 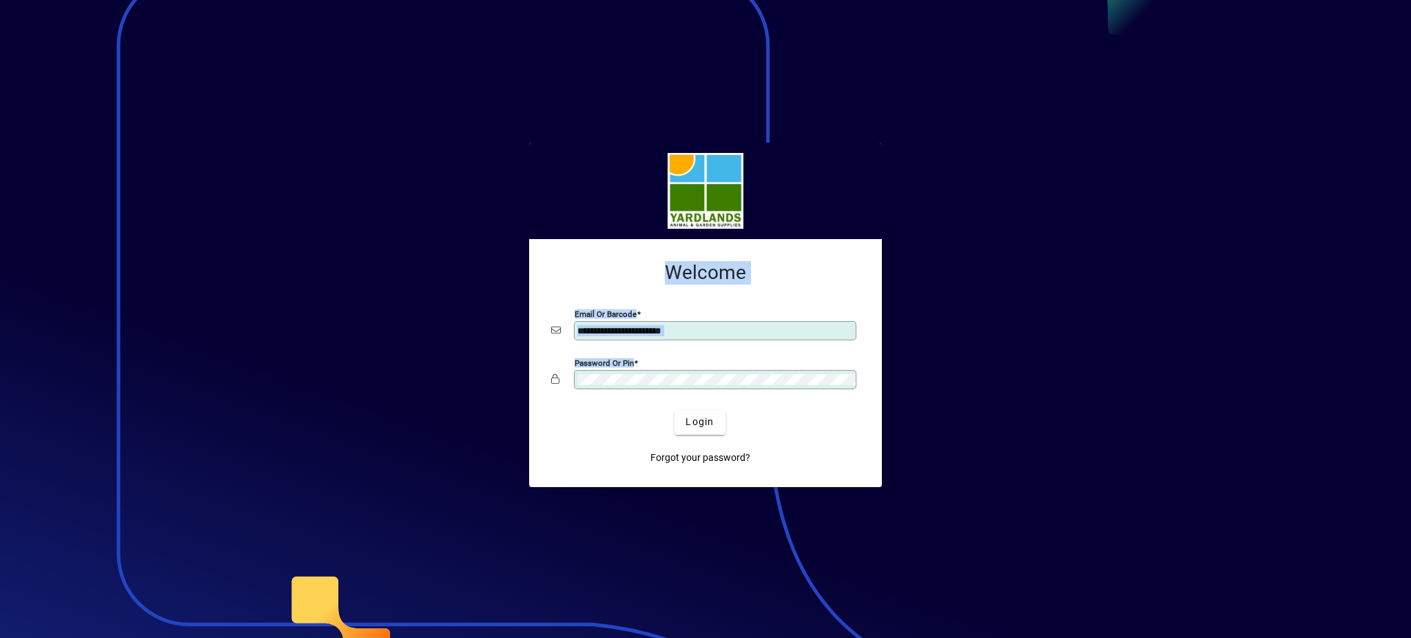 What do you see at coordinates (606, 313) in the screenshot?
I see `mat-label: Email or Barcode` at bounding box center [606, 313].